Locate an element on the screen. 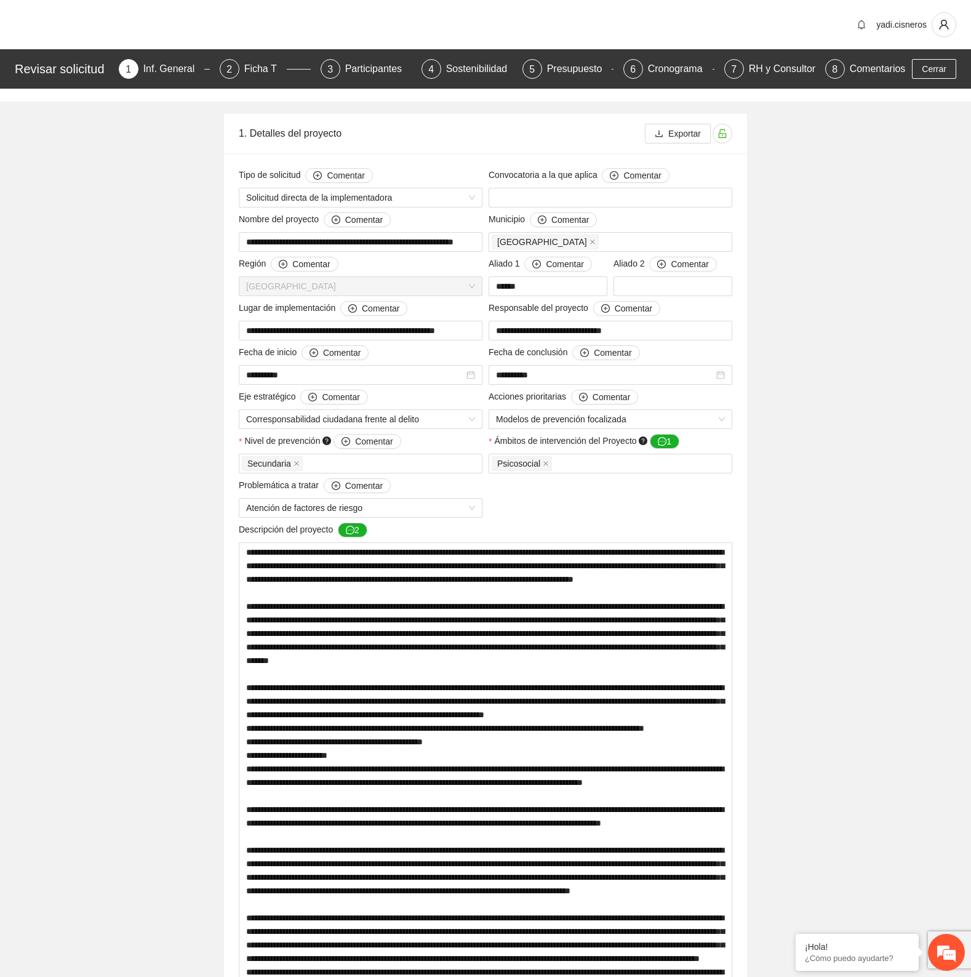 Image resolution: width=971 pixels, height=977 pixels. span: Cerrar is located at coordinates (934, 69).